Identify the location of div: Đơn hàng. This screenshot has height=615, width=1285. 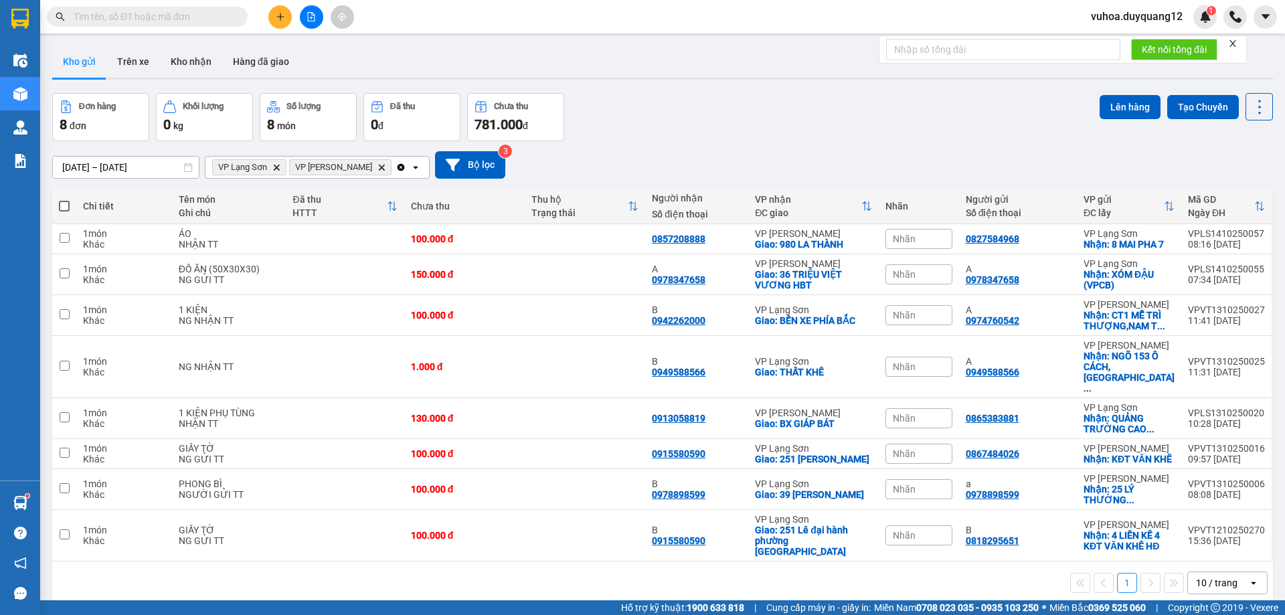
(97, 106).